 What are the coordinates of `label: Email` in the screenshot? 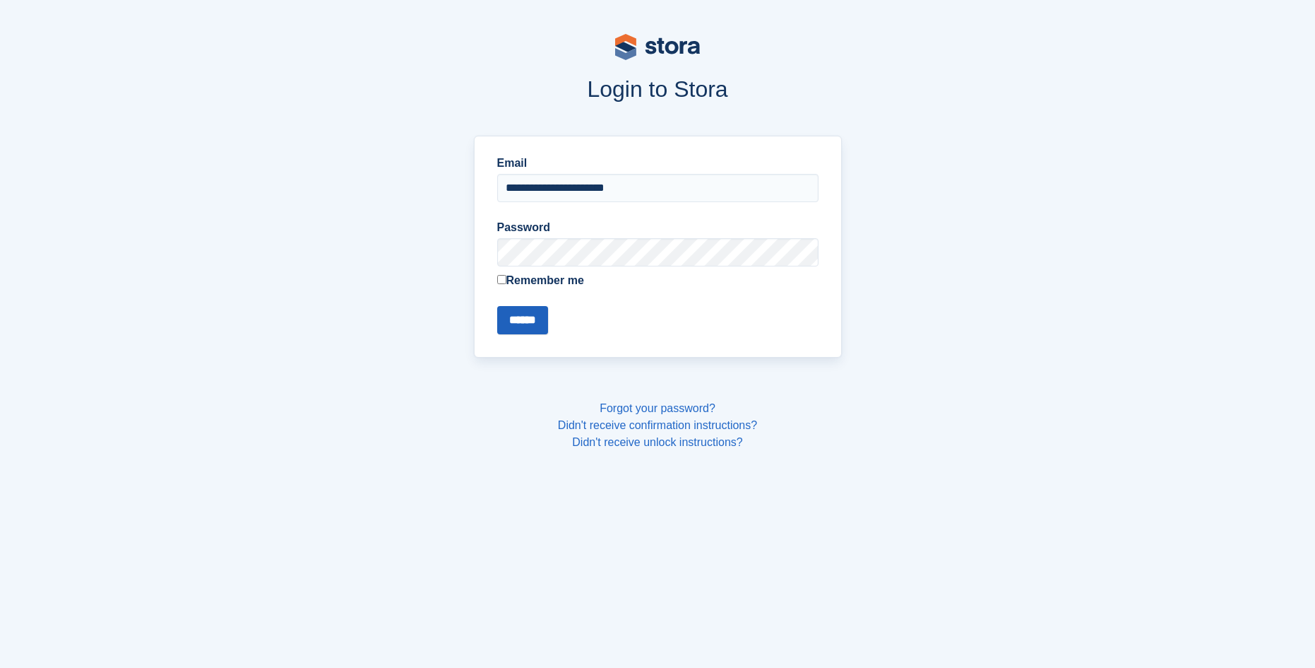 It's located at (658, 163).